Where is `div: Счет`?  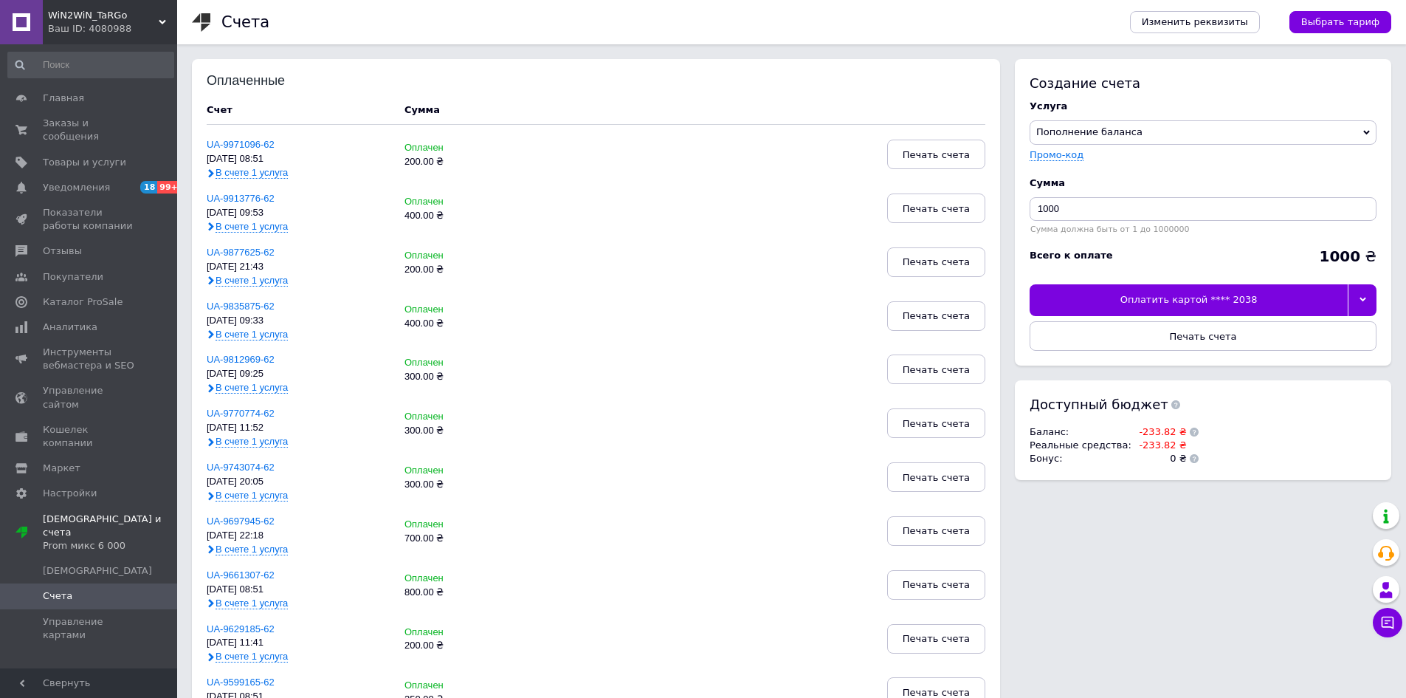 div: Счет is located at coordinates (298, 110).